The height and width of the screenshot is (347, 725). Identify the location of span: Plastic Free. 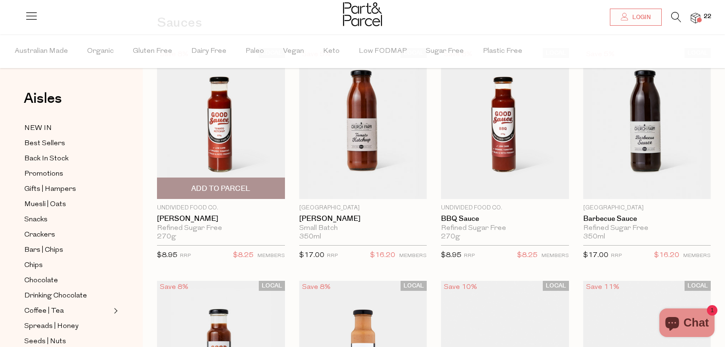
(503, 51).